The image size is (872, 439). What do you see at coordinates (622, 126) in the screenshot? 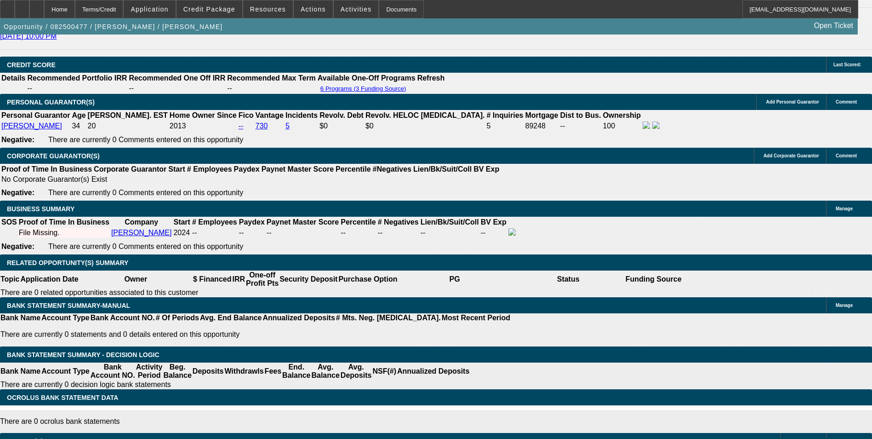
I see `td: 100` at bounding box center [622, 126].